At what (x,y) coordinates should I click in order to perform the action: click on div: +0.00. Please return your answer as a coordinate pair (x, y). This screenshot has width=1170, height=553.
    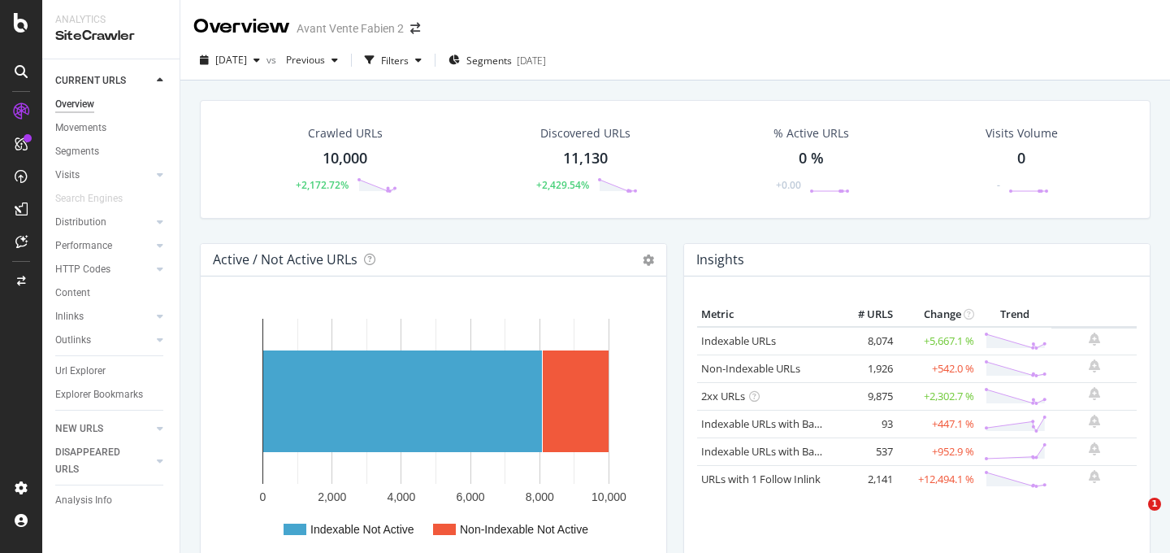
    Looking at the image, I should click on (788, 184).